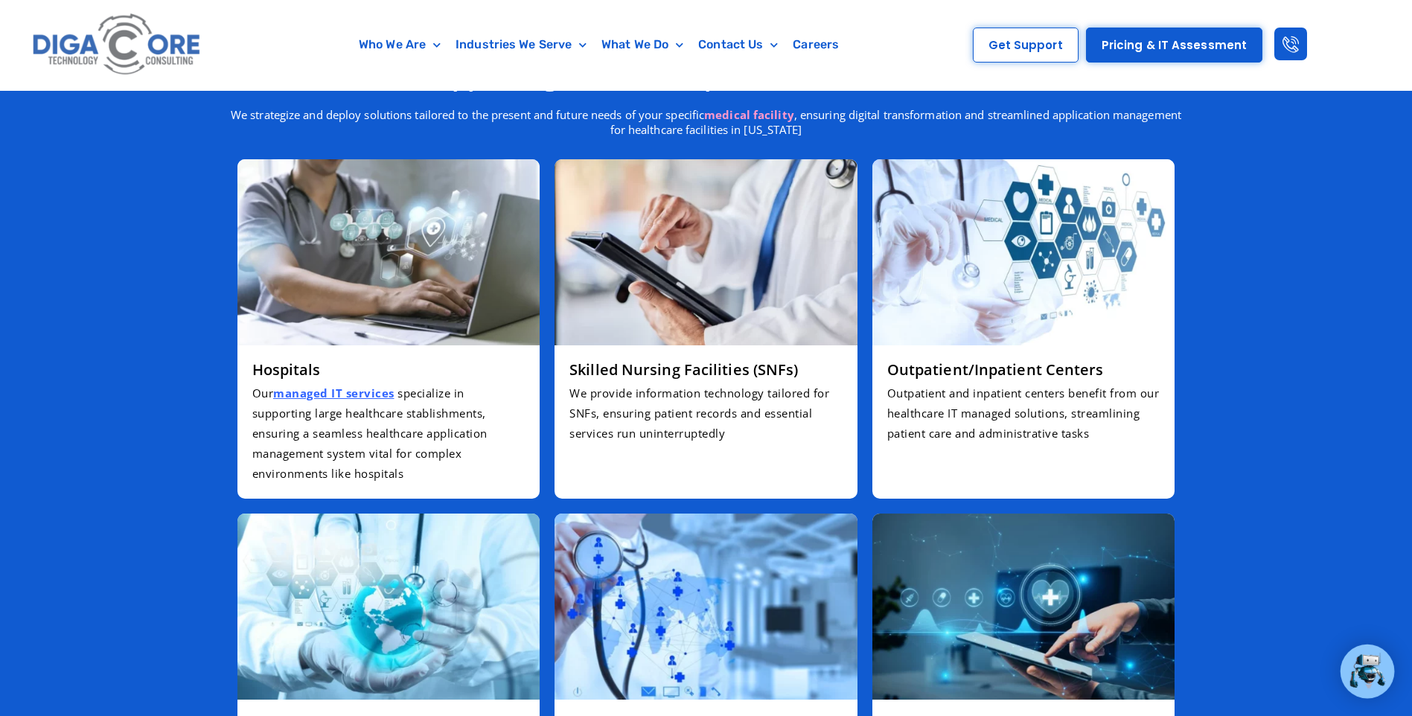 The height and width of the screenshot is (716, 1412). What do you see at coordinates (389, 370) in the screenshot?
I see `h3: Hospitals` at bounding box center [389, 370].